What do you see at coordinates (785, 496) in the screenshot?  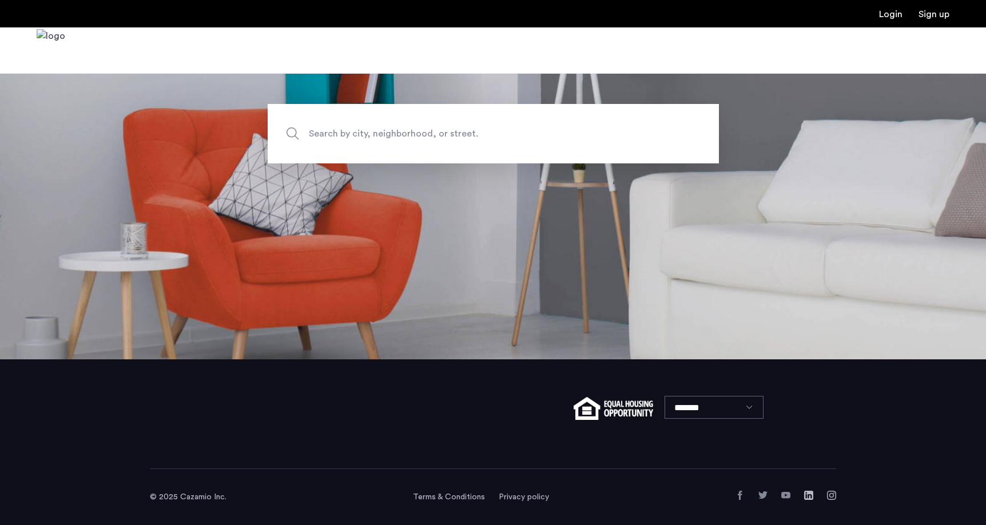 I see `a: YouTube` at bounding box center [785, 496].